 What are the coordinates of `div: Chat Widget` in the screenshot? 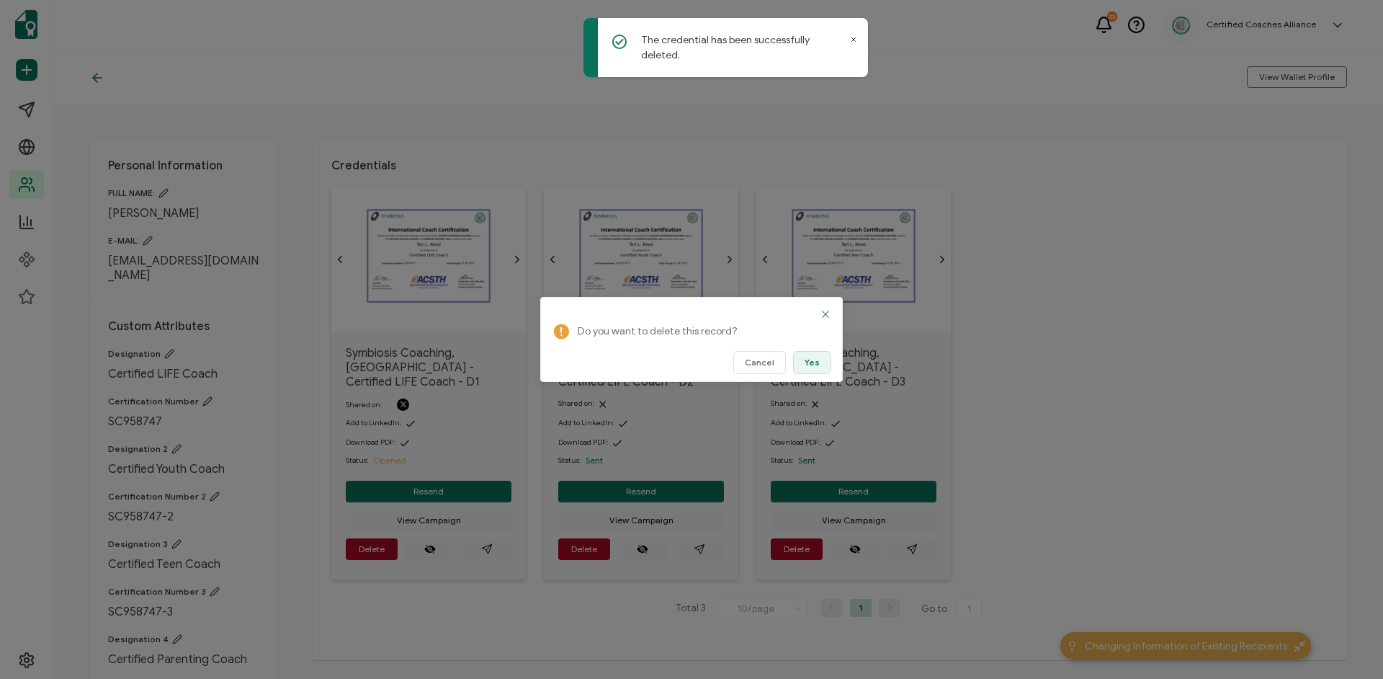 It's located at (1347, 644).